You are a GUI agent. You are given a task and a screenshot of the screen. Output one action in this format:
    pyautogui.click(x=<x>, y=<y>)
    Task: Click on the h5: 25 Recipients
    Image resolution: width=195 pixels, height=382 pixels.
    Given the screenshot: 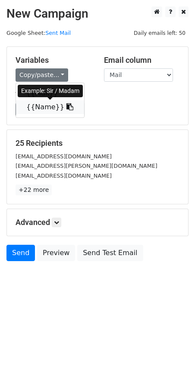 What is the action you would take?
    pyautogui.click(x=97, y=143)
    